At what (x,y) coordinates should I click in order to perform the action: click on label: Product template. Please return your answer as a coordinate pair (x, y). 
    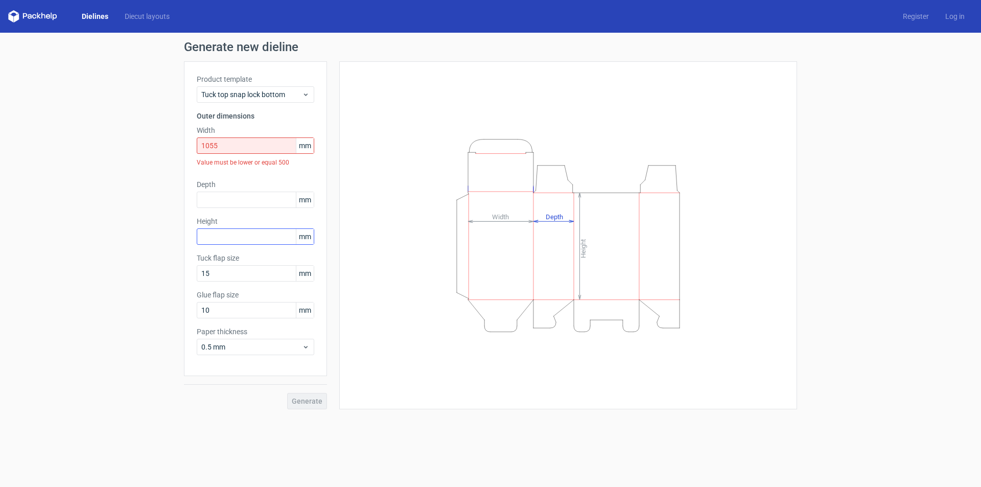
    Looking at the image, I should click on (255, 79).